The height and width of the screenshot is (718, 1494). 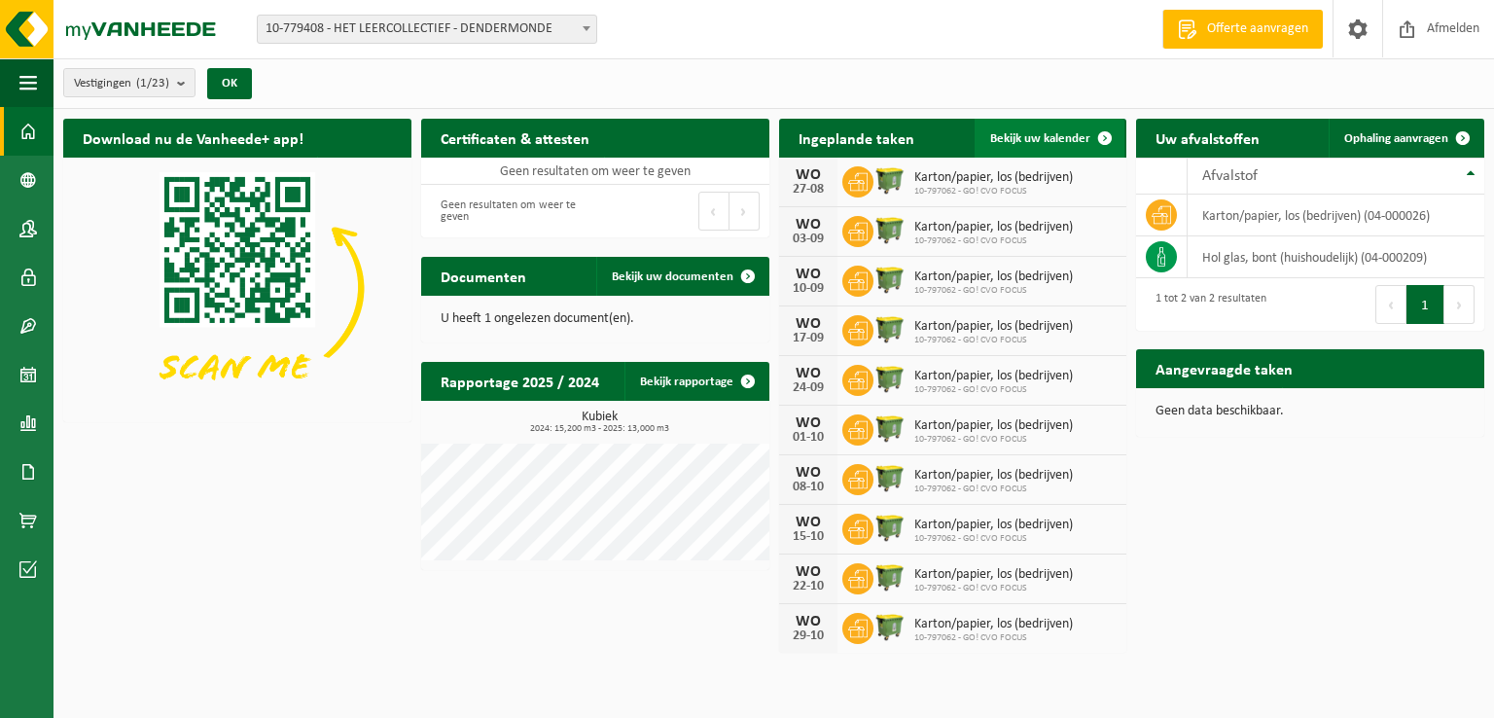 I want to click on span: Bekijk uw kalender, so click(x=1040, y=138).